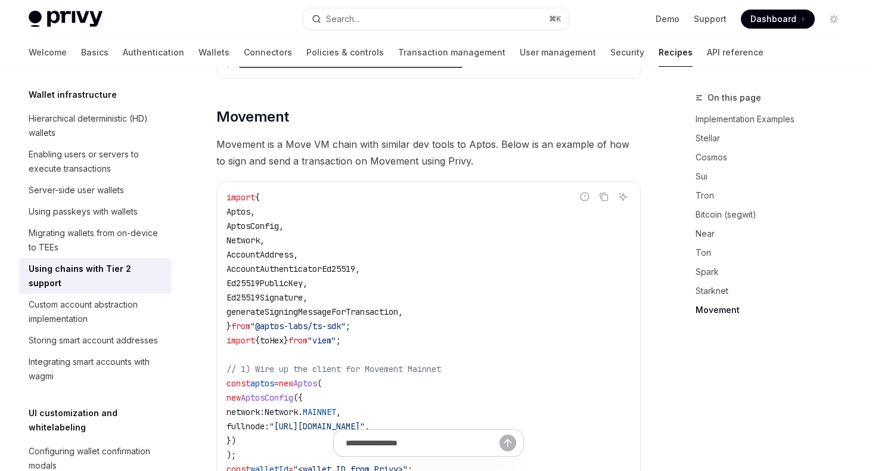 The image size is (872, 471). Describe the element at coordinates (676, 52) in the screenshot. I see `a: Recipes` at that location.